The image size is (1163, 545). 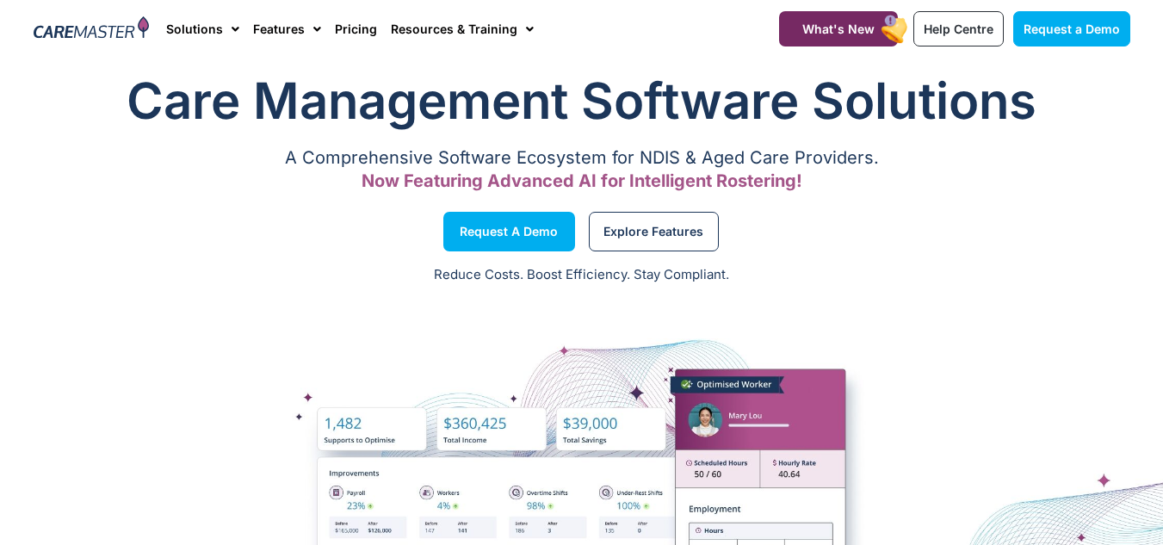 What do you see at coordinates (653, 231) in the screenshot?
I see `span: Explore Features` at bounding box center [653, 231].